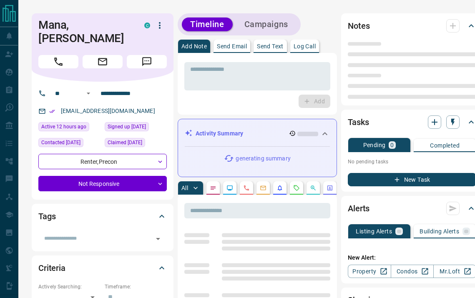 The height and width of the screenshot is (298, 475). What do you see at coordinates (440, 232) in the screenshot?
I see `p: Building Alerts` at bounding box center [440, 232].